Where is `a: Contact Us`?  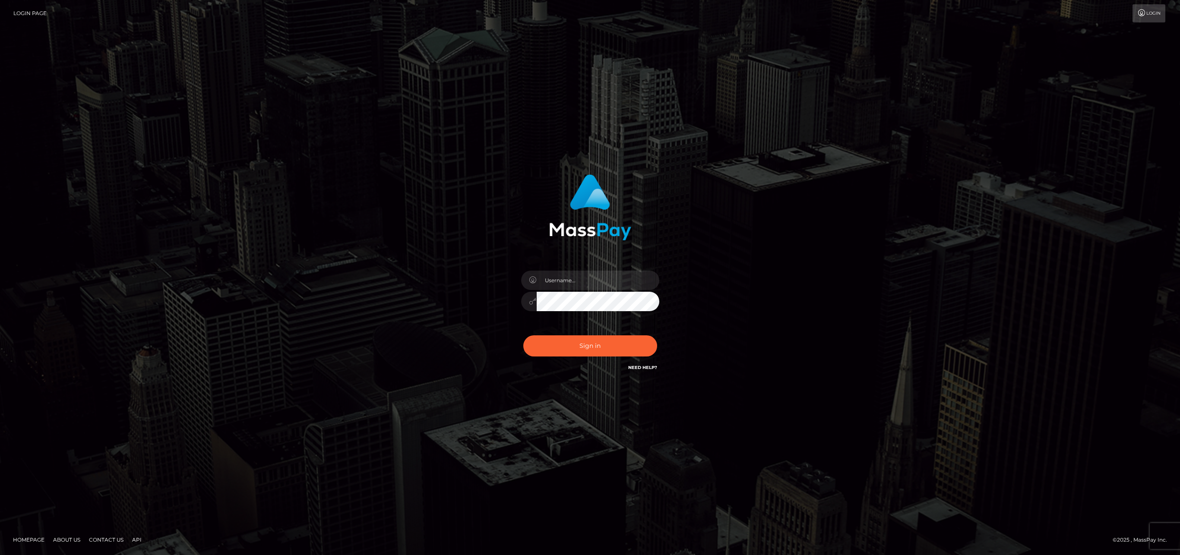 a: Contact Us is located at coordinates (106, 539).